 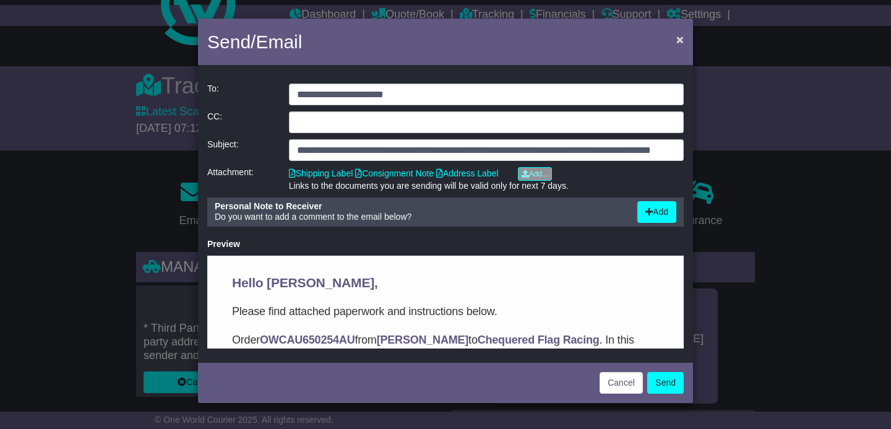 I want to click on p: Order from to . In this email you’ll find important information about your order, and what you ne..., so click(x=238, y=93).